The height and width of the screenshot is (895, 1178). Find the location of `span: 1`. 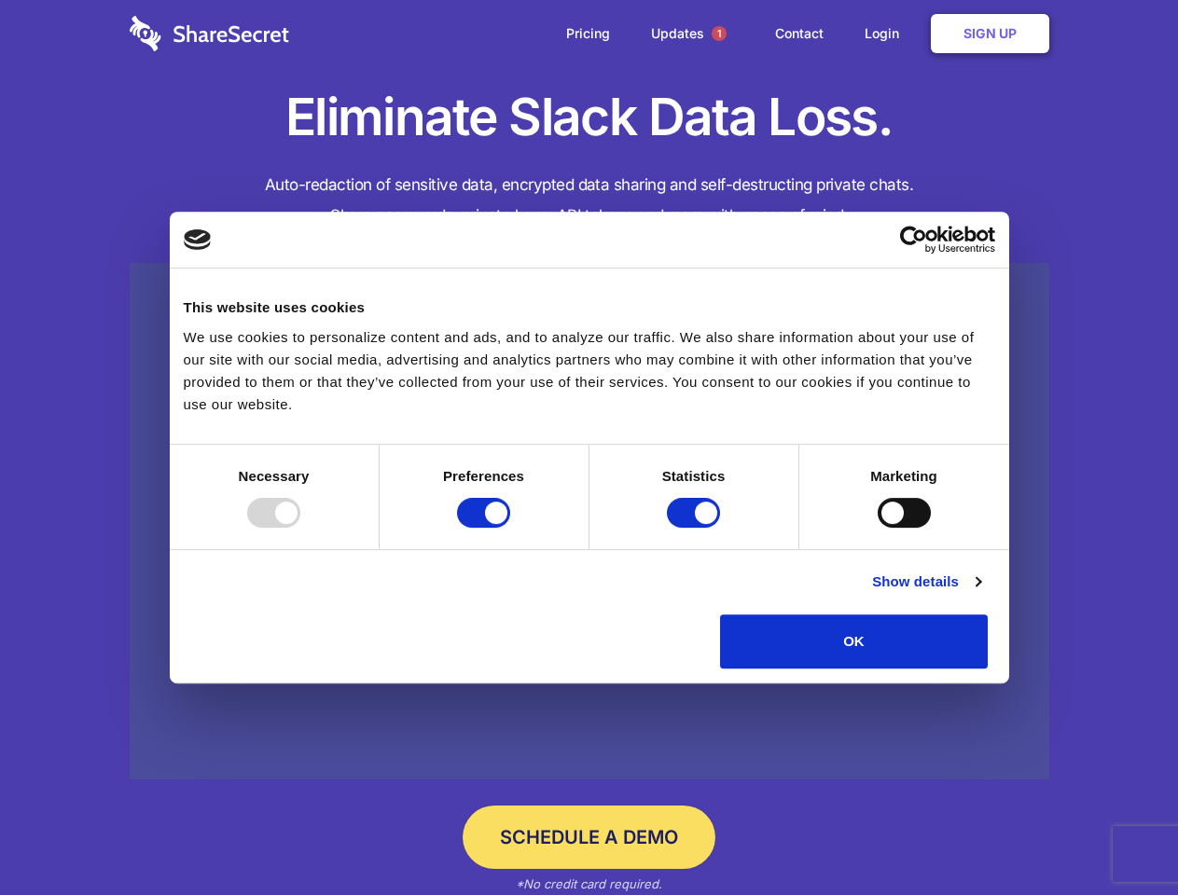

span: 1 is located at coordinates (719, 34).